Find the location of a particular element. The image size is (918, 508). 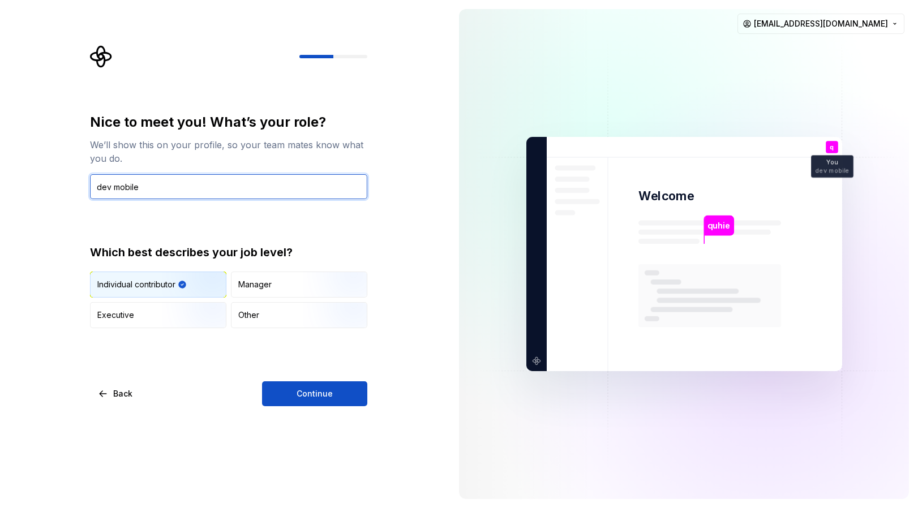

div: Executive is located at coordinates (115, 315).